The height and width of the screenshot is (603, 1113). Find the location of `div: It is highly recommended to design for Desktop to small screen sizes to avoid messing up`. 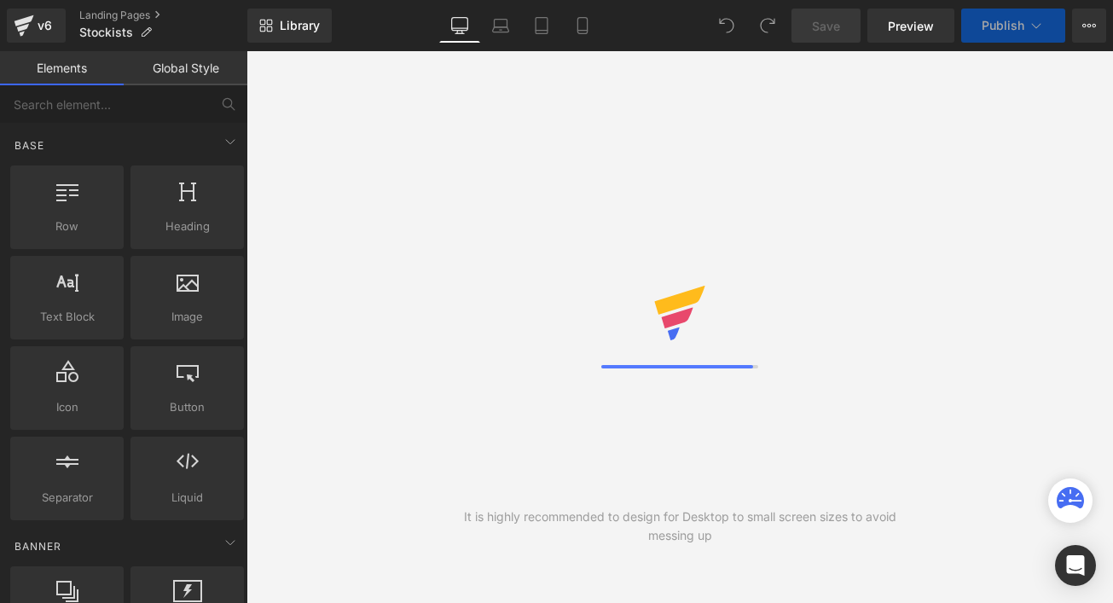

div: It is highly recommended to design for Desktop to small screen sizes to avoid messing up is located at coordinates (680, 526).